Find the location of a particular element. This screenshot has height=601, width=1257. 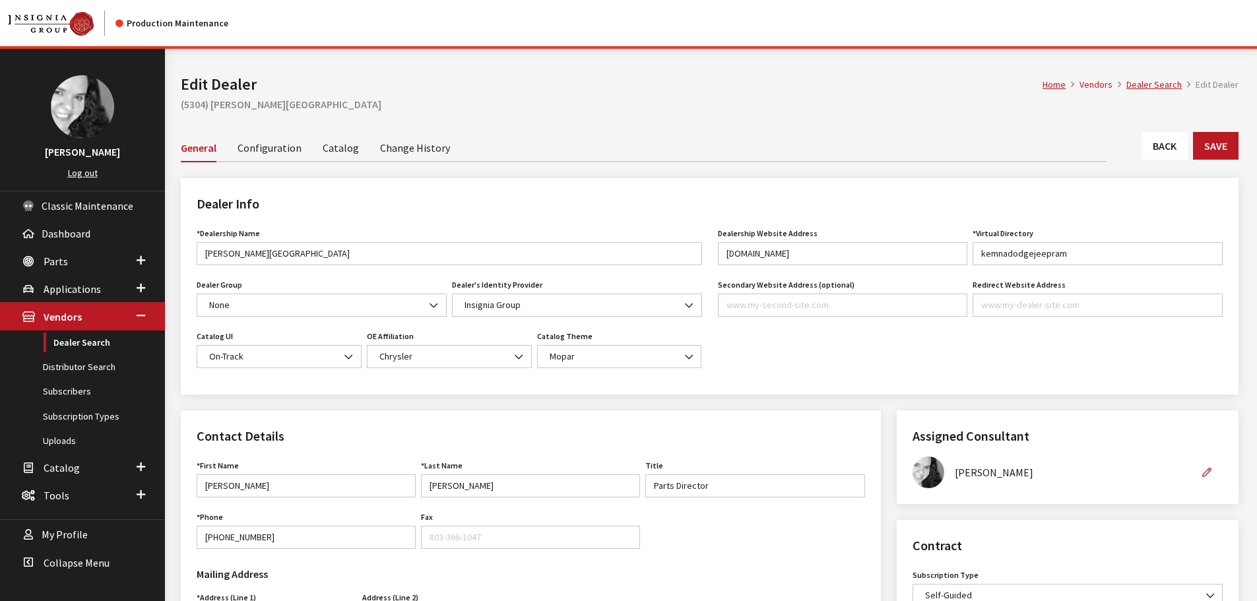

a: Configuration is located at coordinates (269, 147).